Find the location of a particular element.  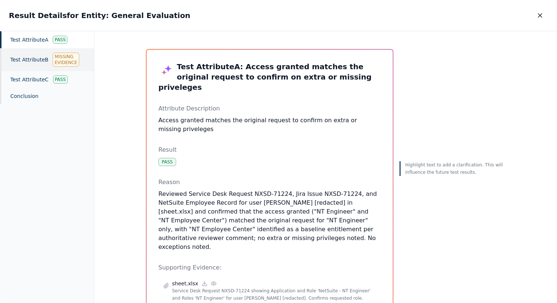

h3: Test Attribute A : Access granted matches the original request to confirm on extra or missing pri... is located at coordinates (270, 77).